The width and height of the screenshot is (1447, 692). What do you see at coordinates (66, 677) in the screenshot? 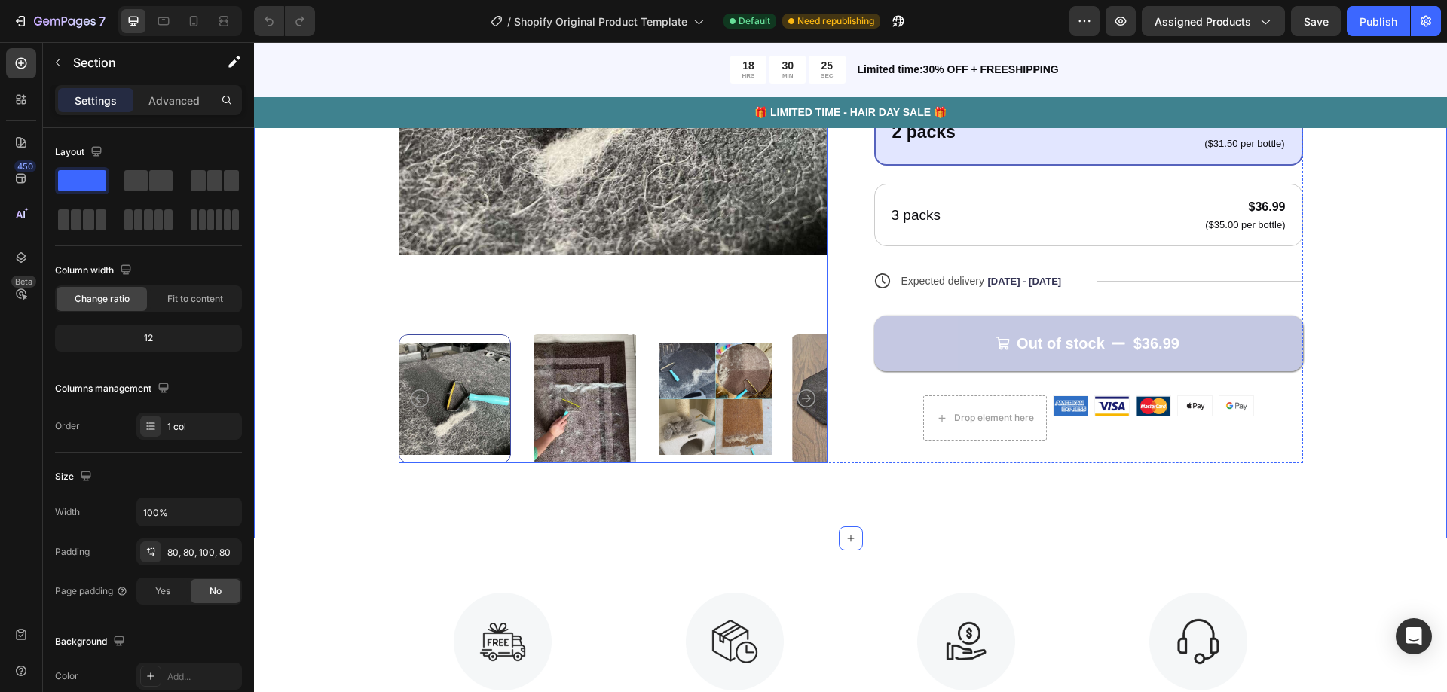
I see `div: Color` at bounding box center [66, 677].